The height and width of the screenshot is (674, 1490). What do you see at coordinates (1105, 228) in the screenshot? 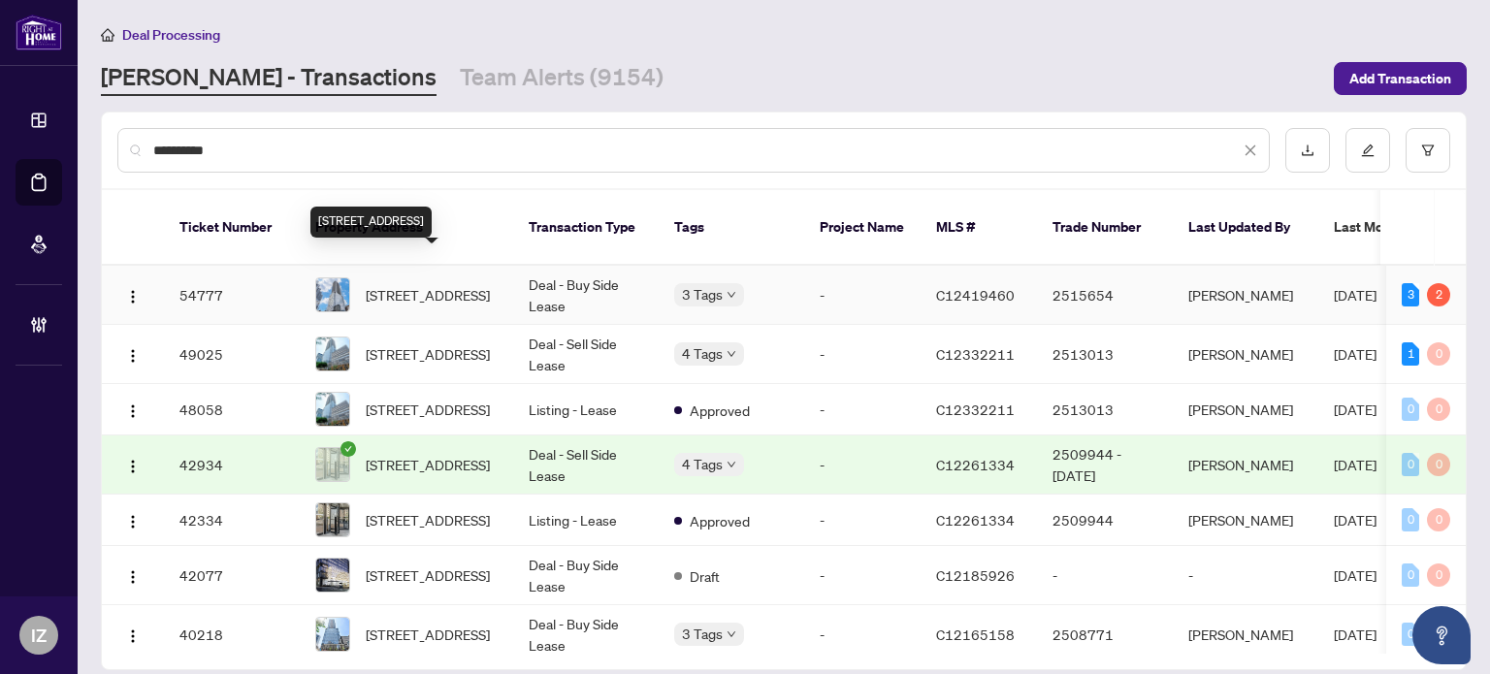
I see `th: Trade Number` at bounding box center [1105, 228].